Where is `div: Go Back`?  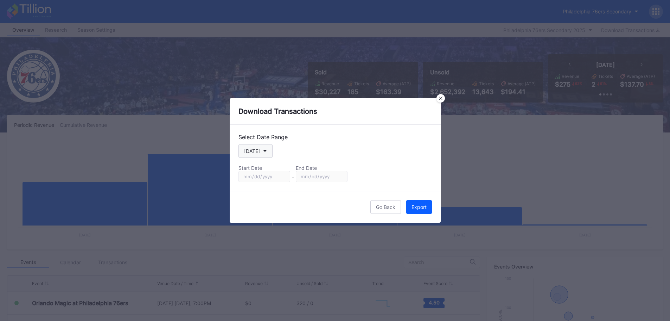 div: Go Back is located at coordinates (386, 207).